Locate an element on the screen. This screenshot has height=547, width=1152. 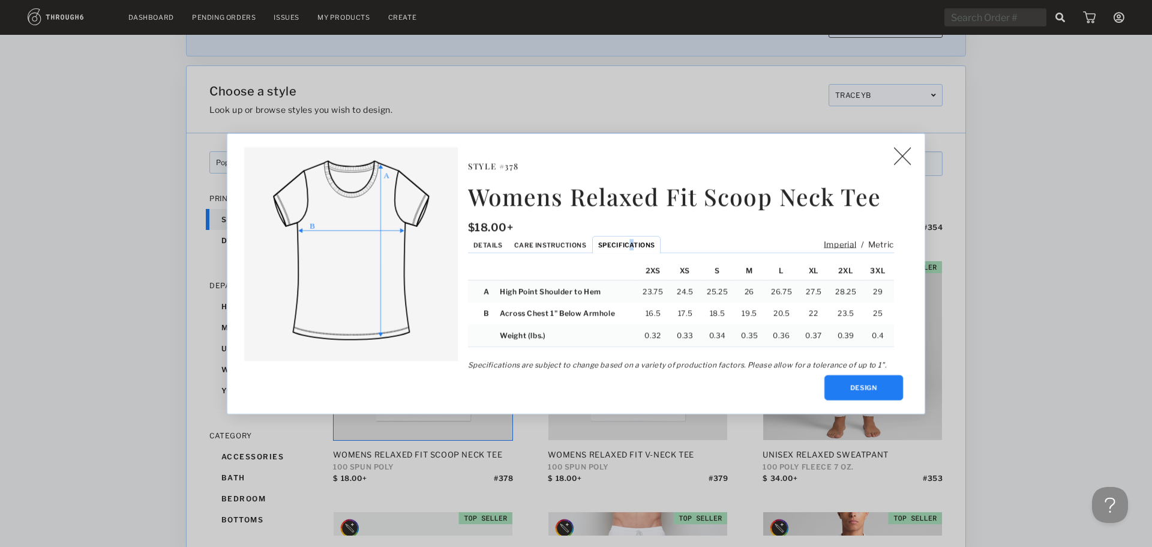
td: 28.25 is located at coordinates (846, 290).